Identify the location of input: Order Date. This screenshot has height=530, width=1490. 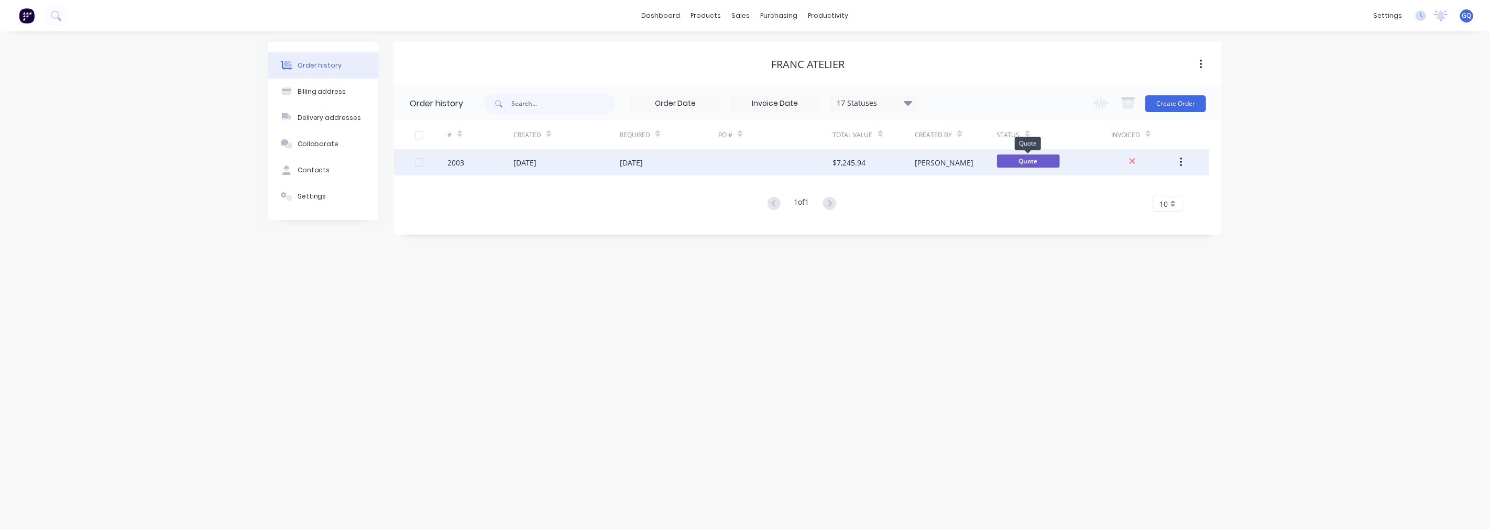
(675, 104).